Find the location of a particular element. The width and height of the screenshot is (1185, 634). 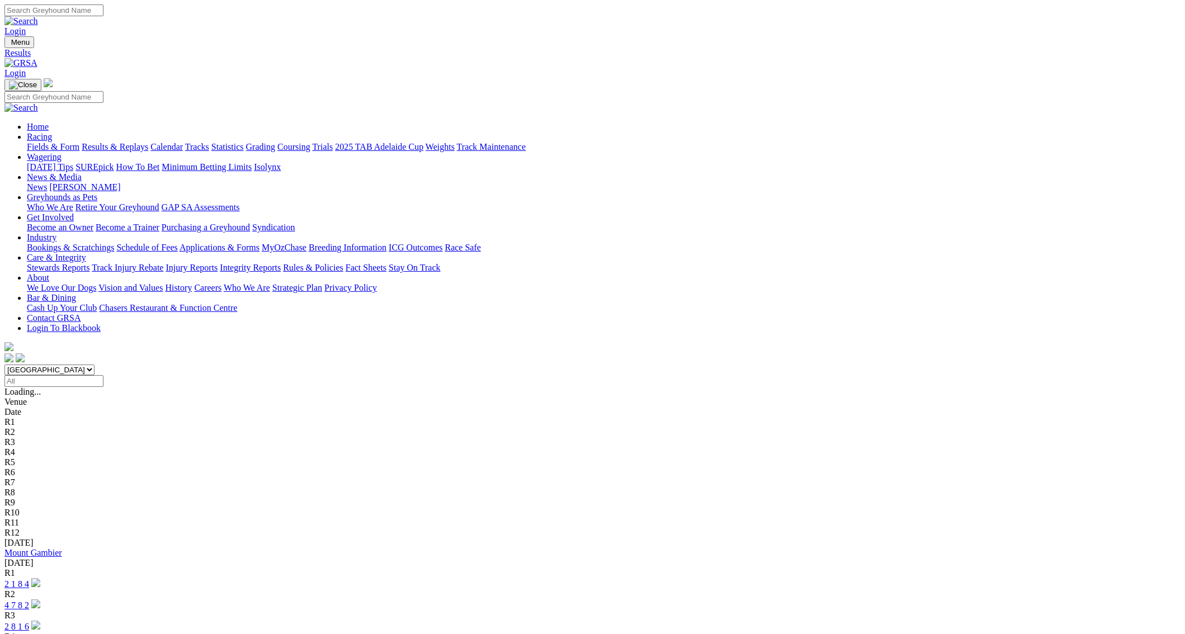

a: News is located at coordinates (37, 187).